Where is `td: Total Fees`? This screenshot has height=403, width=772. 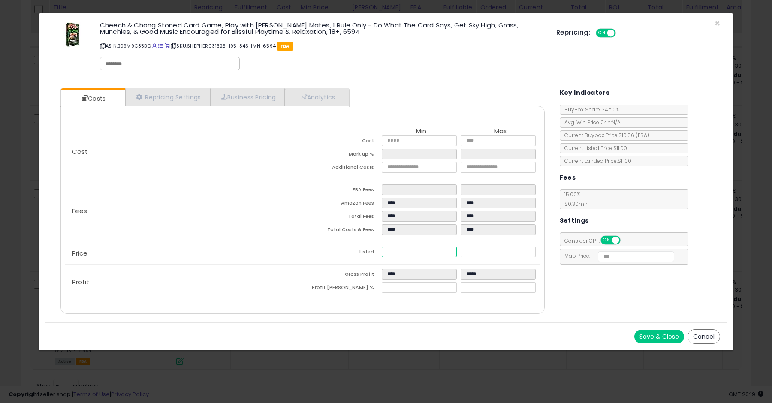 td: Total Fees is located at coordinates (342, 218).